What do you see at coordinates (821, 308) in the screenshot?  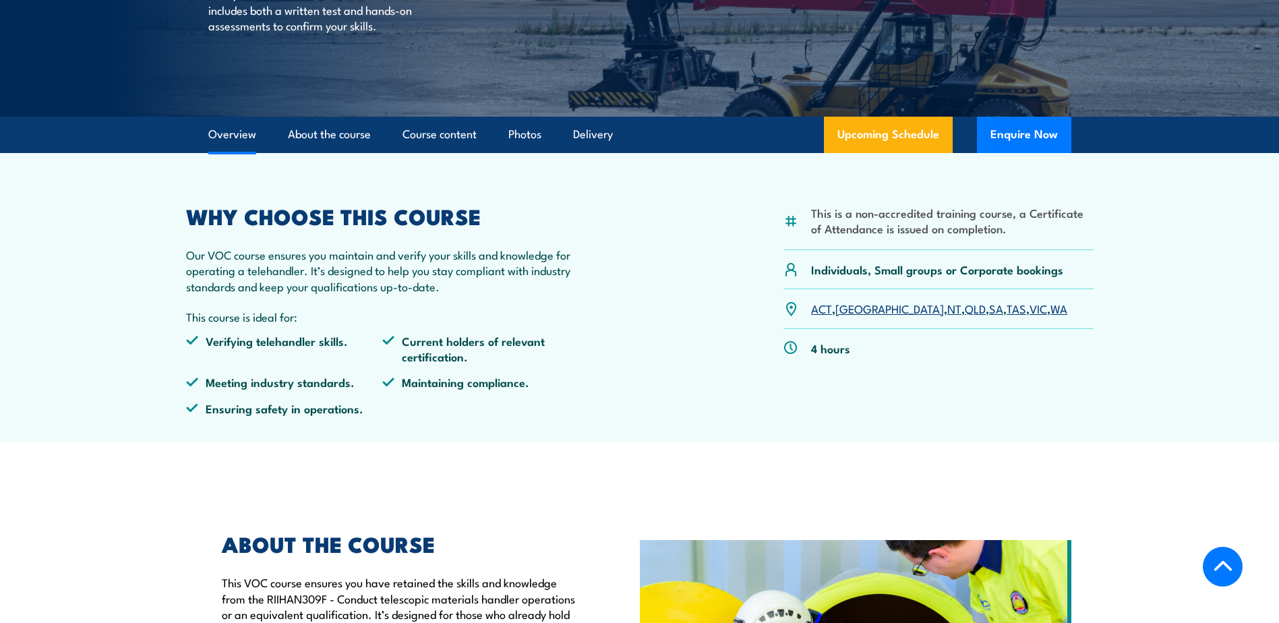 I see `a: ACT` at bounding box center [821, 308].